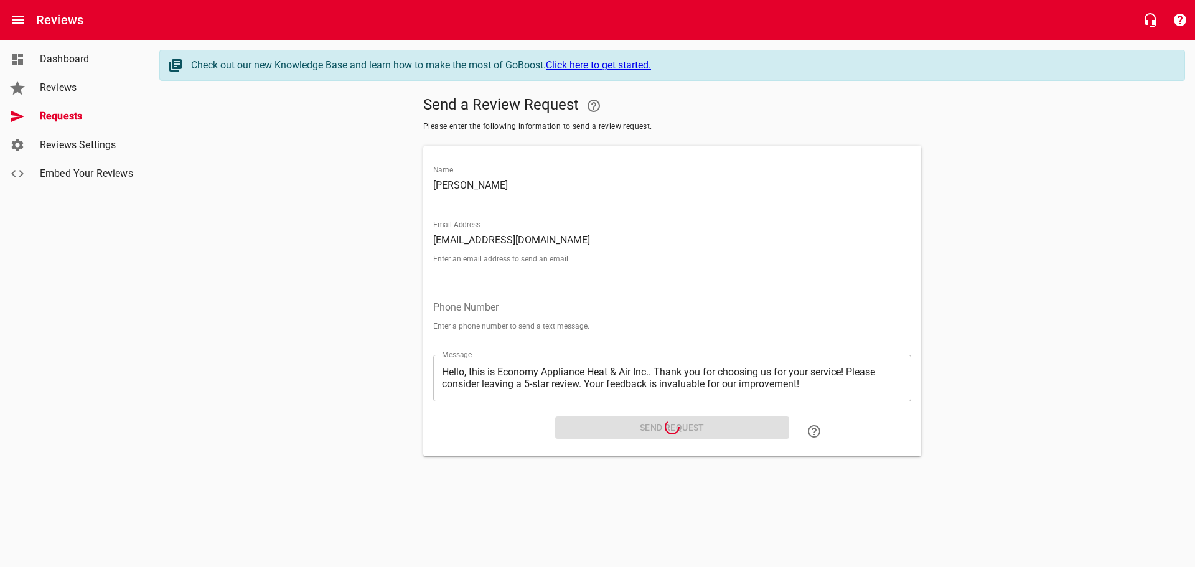  Describe the element at coordinates (1180, 20) in the screenshot. I see `button: Support Portal` at that location.